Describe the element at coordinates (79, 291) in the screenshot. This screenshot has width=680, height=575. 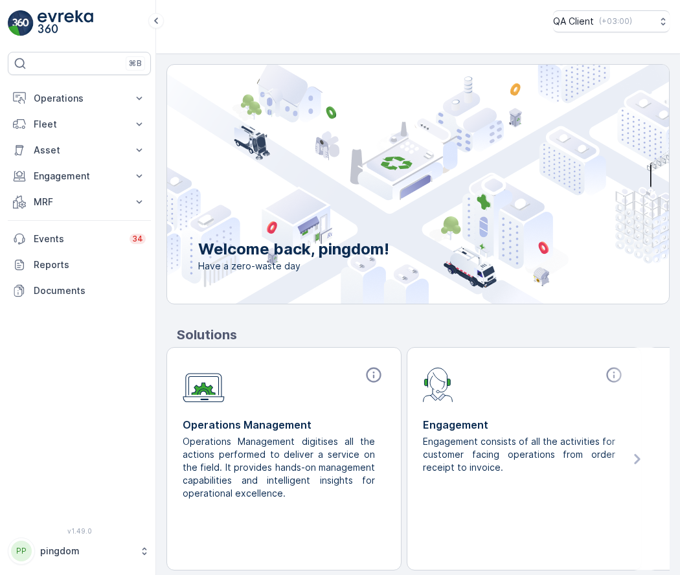
I see `a: Documents` at that location.